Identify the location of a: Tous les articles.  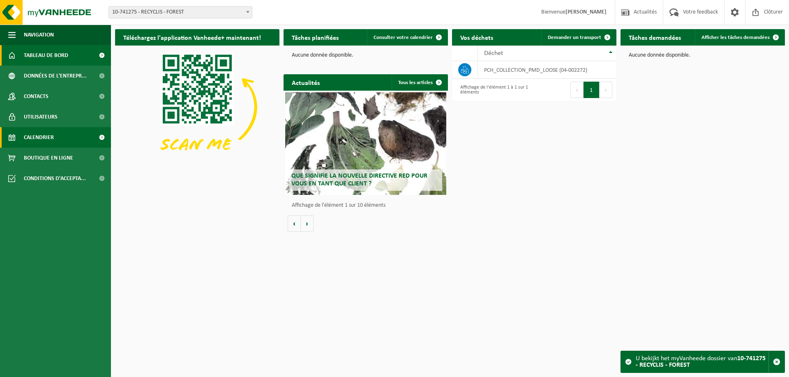
(419, 83).